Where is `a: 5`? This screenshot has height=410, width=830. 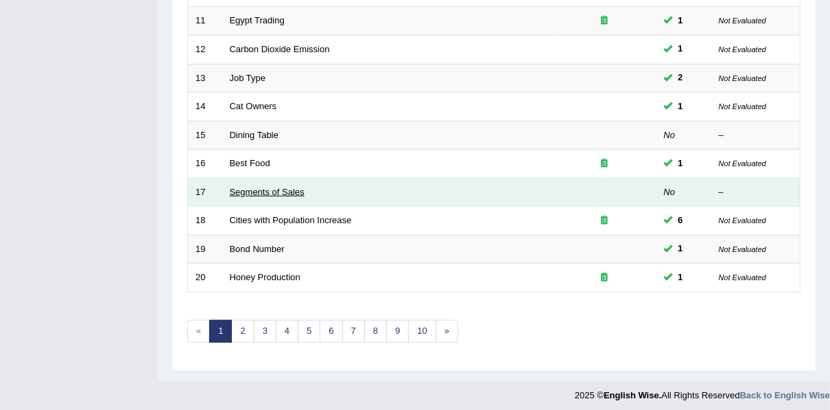 a: 5 is located at coordinates (309, 331).